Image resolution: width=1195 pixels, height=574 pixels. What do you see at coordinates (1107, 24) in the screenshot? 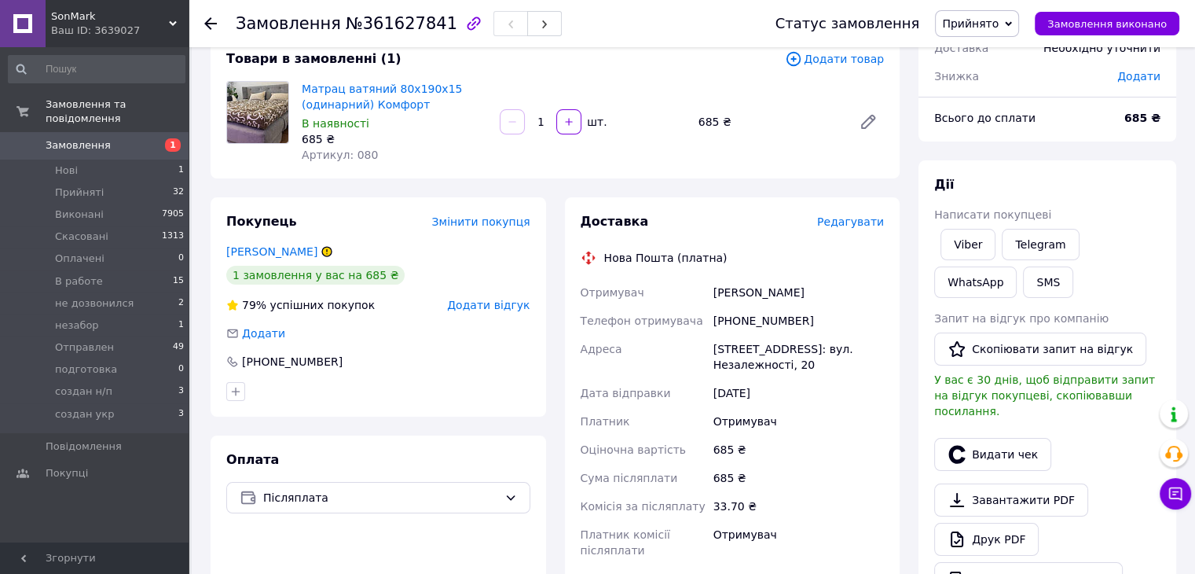
I see `span: Замовлення виконано` at bounding box center [1107, 24].